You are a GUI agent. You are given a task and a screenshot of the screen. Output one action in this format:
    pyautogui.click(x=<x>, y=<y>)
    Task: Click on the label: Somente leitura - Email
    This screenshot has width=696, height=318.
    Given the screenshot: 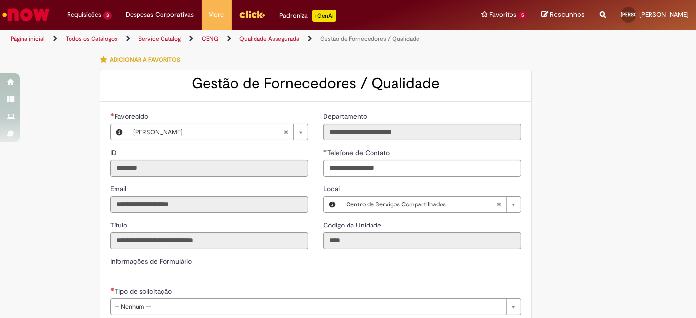 What is the action you would take?
    pyautogui.click(x=119, y=189)
    